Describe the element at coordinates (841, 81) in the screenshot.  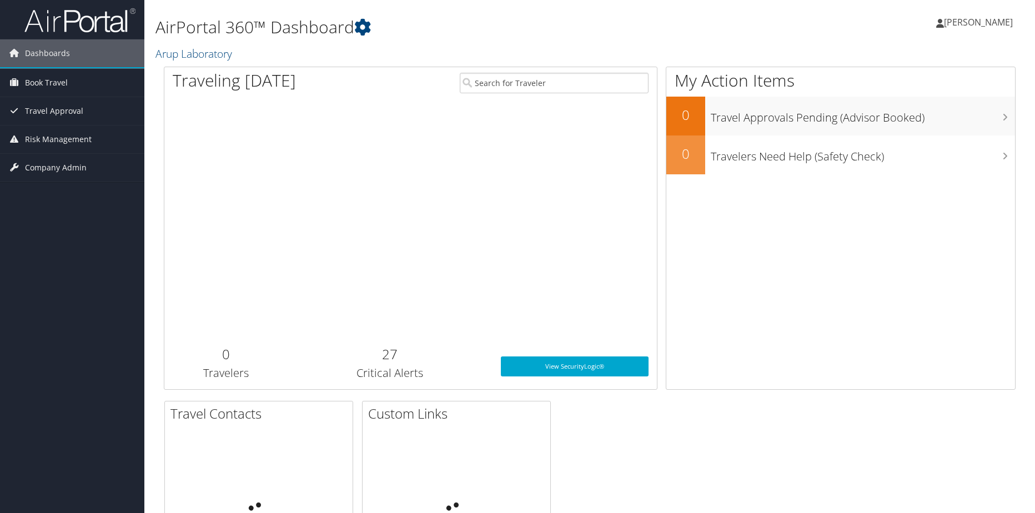
I see `h1: My Action Items` at that location.